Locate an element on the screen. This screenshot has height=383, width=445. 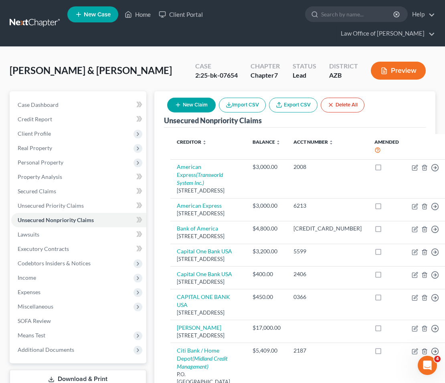
a: Balance unfold_more is located at coordinates (266, 142).